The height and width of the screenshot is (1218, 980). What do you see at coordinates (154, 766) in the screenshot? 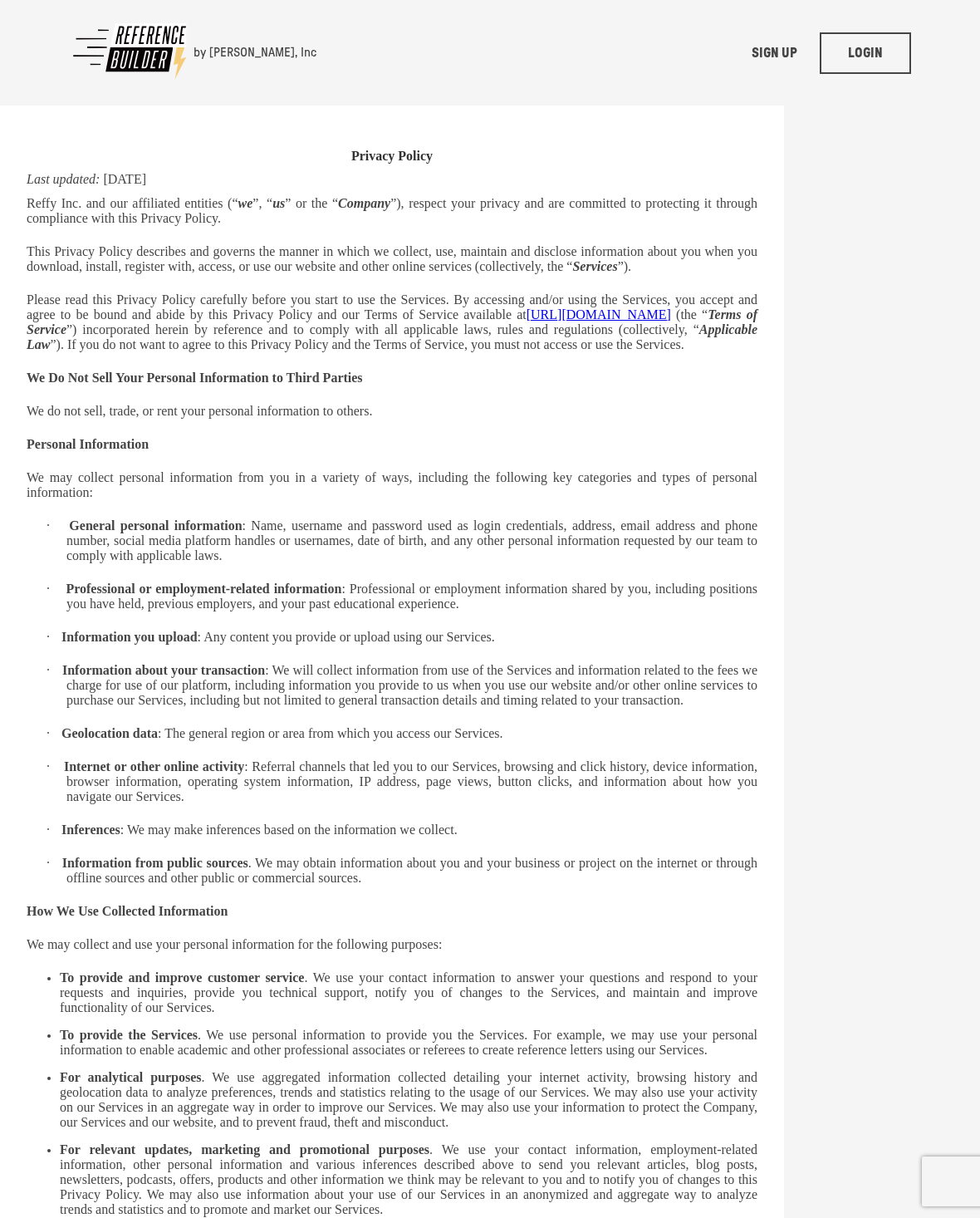
I see `span: Internet or other online activity` at bounding box center [154, 766].